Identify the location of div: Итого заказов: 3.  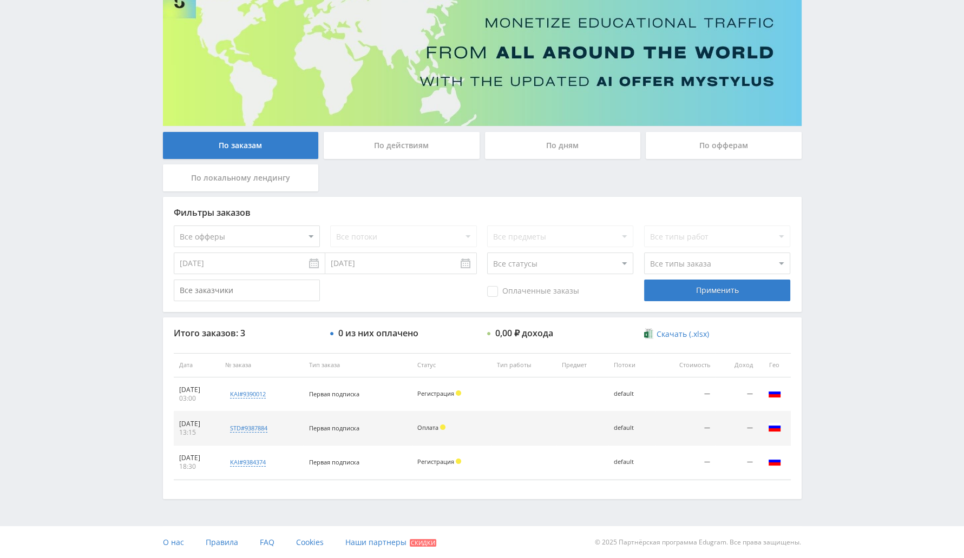
(247, 333).